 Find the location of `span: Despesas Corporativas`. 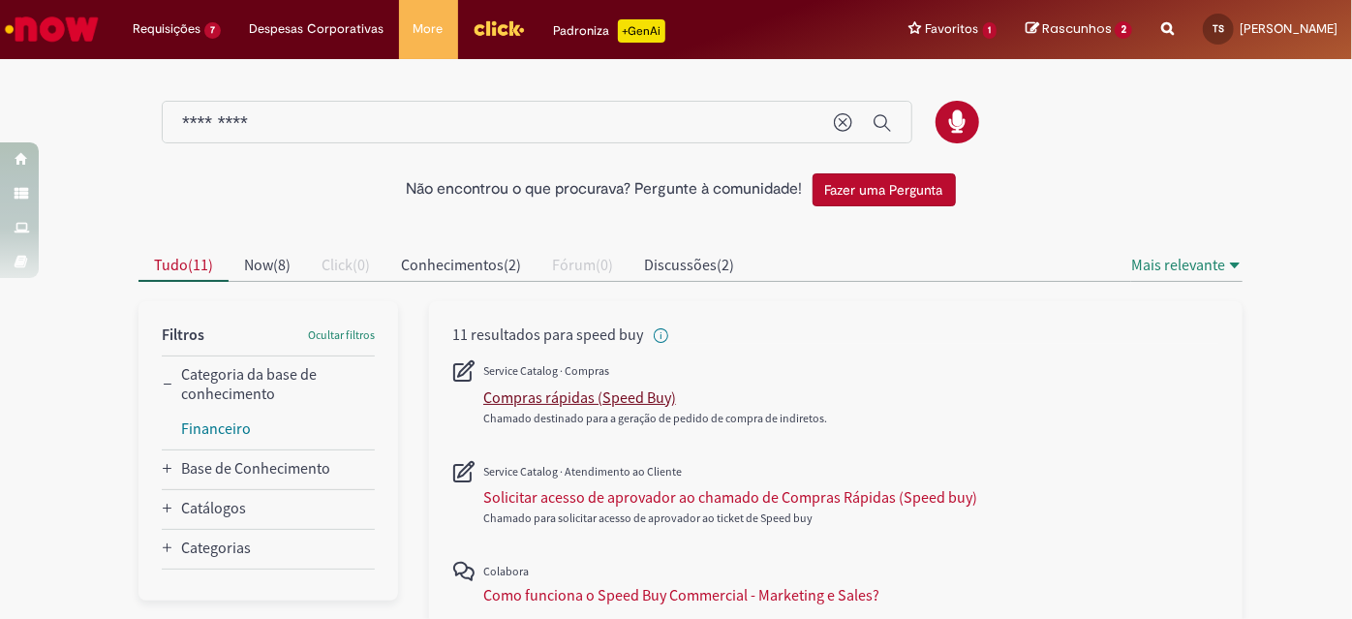

span: Despesas Corporativas is located at coordinates (317, 29).